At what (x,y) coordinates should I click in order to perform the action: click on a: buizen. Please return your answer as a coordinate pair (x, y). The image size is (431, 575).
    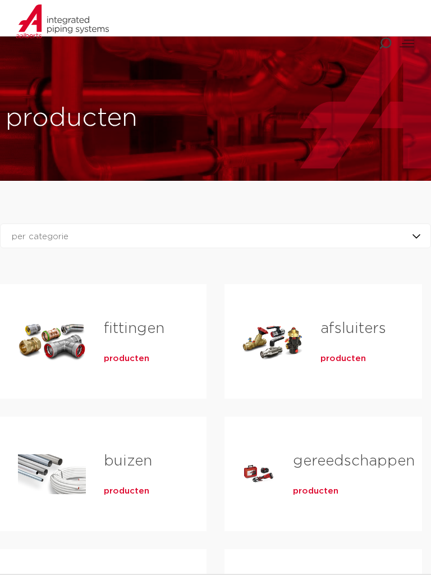
    Looking at the image, I should click on (128, 461).